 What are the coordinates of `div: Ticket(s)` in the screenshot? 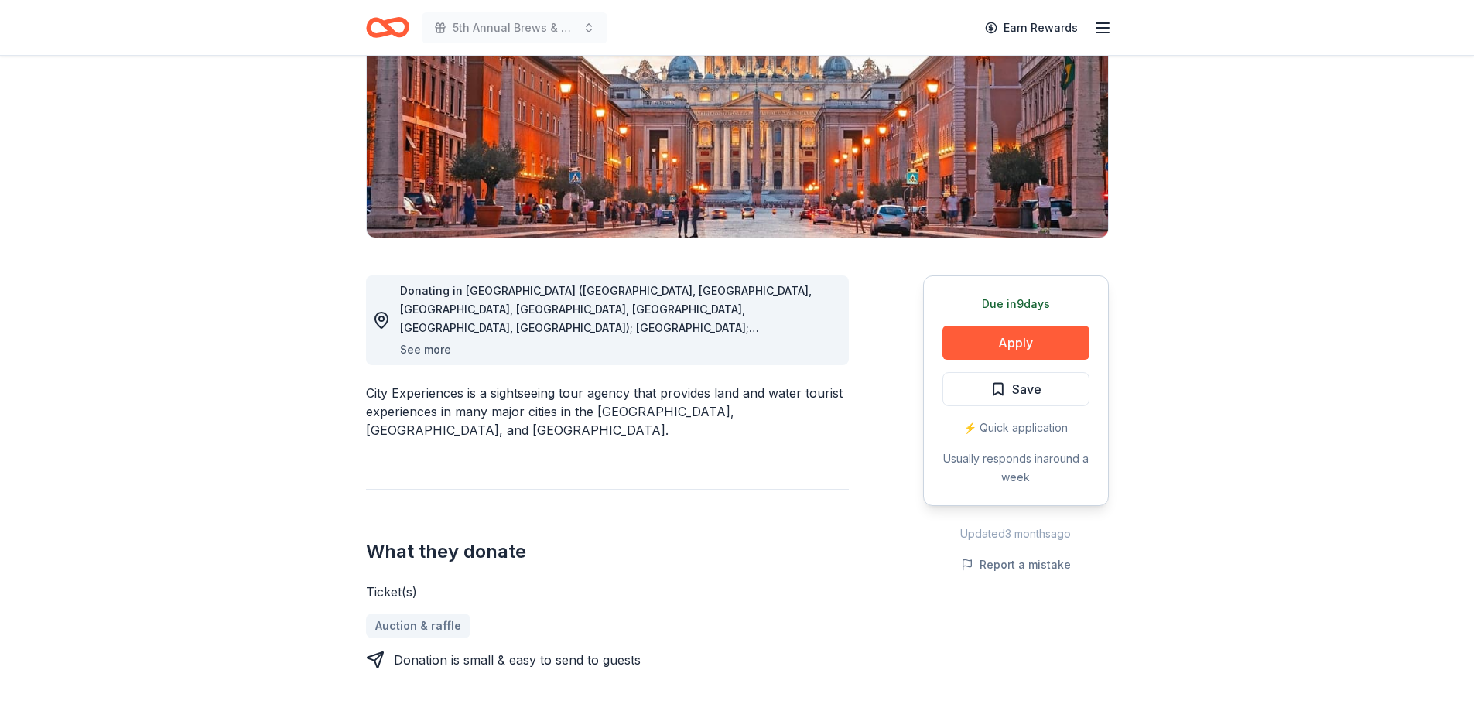 It's located at (607, 592).